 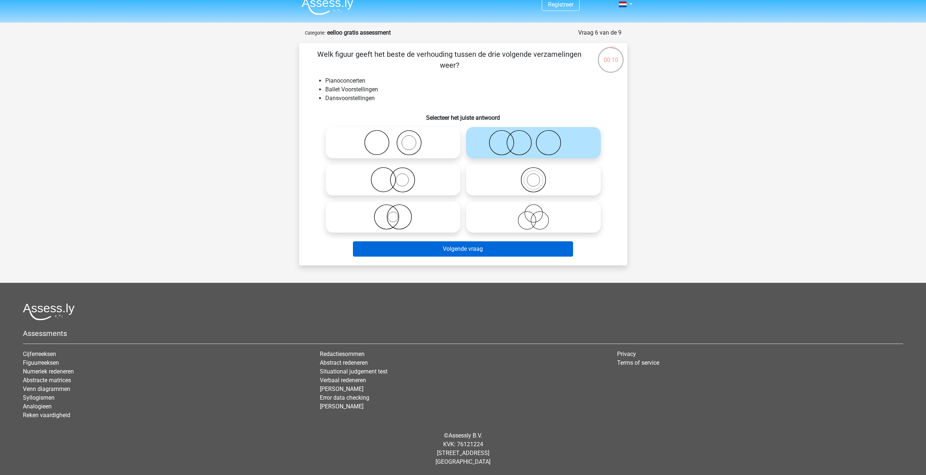 What do you see at coordinates (463, 115) in the screenshot?
I see `h6: Selecteer het juiste antwoord` at bounding box center [463, 115].